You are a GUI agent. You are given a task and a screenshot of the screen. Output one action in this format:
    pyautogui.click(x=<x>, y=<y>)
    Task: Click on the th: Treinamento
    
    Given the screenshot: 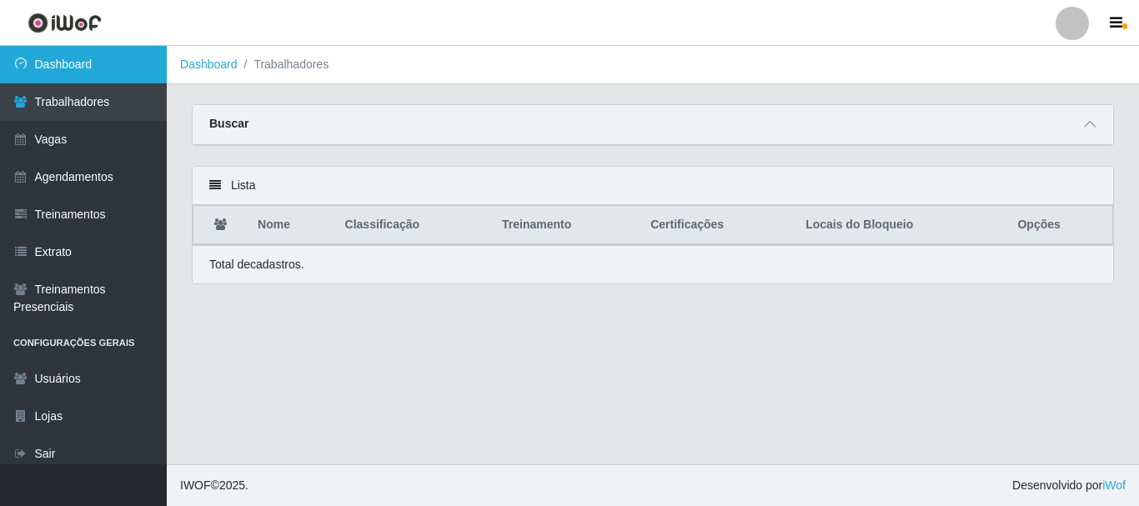 What is the action you would take?
    pyautogui.click(x=566, y=225)
    